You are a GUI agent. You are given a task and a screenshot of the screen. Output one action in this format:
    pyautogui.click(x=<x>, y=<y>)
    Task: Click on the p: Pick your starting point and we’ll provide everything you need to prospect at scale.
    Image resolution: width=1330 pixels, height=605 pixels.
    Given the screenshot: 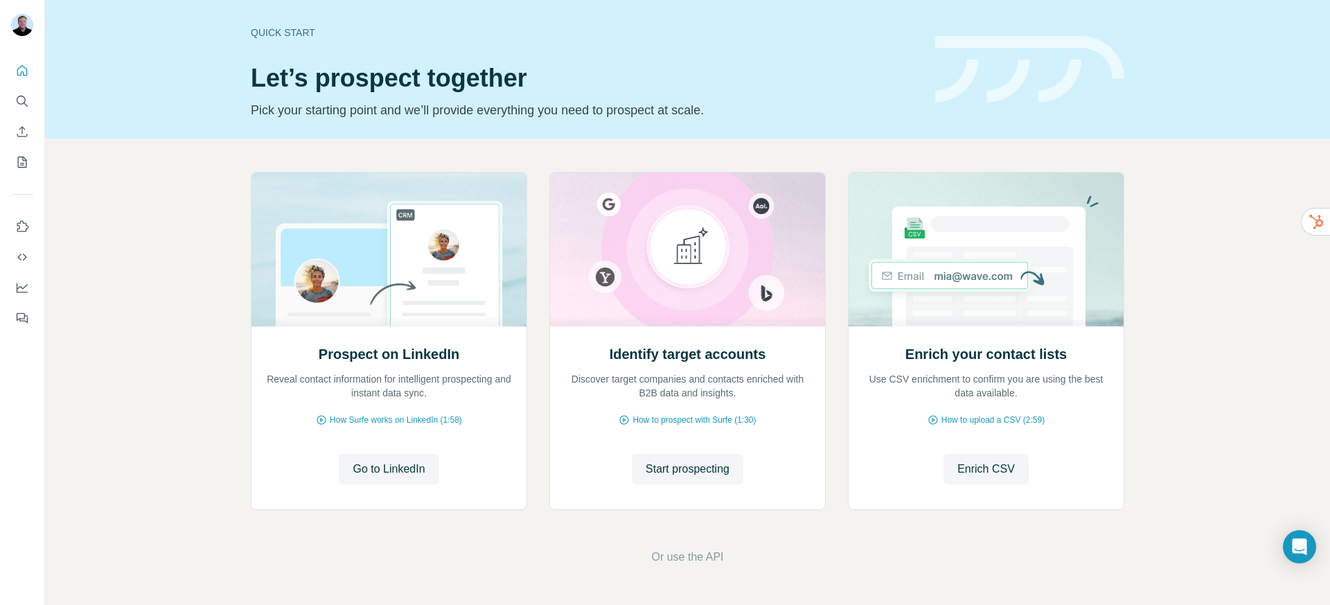 What is the action you would take?
    pyautogui.click(x=585, y=110)
    